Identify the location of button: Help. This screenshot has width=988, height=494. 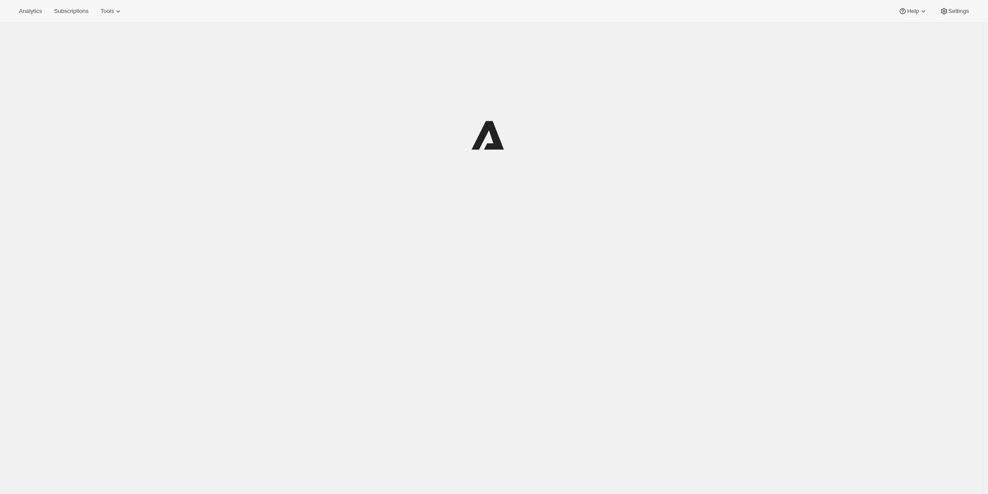
(913, 11).